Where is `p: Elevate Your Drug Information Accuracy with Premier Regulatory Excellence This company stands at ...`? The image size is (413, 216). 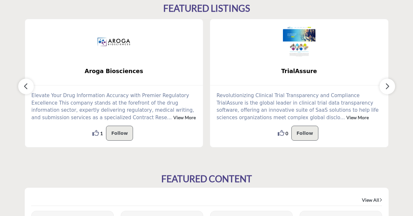
p: Elevate Your Drug Information Accuracy with Premier Regulatory Excellence This company stands at ... is located at coordinates (114, 107).